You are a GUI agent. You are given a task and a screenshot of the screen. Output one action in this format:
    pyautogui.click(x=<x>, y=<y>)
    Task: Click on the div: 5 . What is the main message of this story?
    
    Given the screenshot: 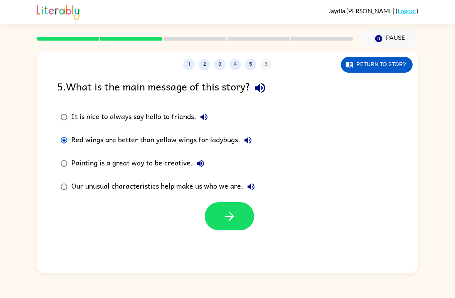 What is the action you would take?
    pyautogui.click(x=228, y=88)
    